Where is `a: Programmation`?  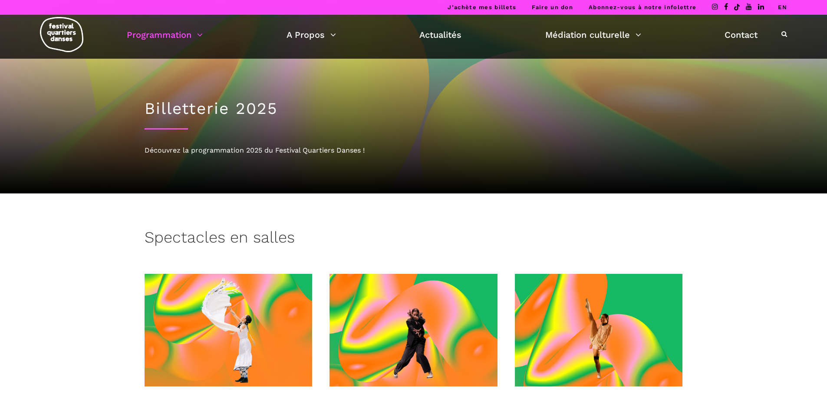
a: Programmation is located at coordinates (165, 35).